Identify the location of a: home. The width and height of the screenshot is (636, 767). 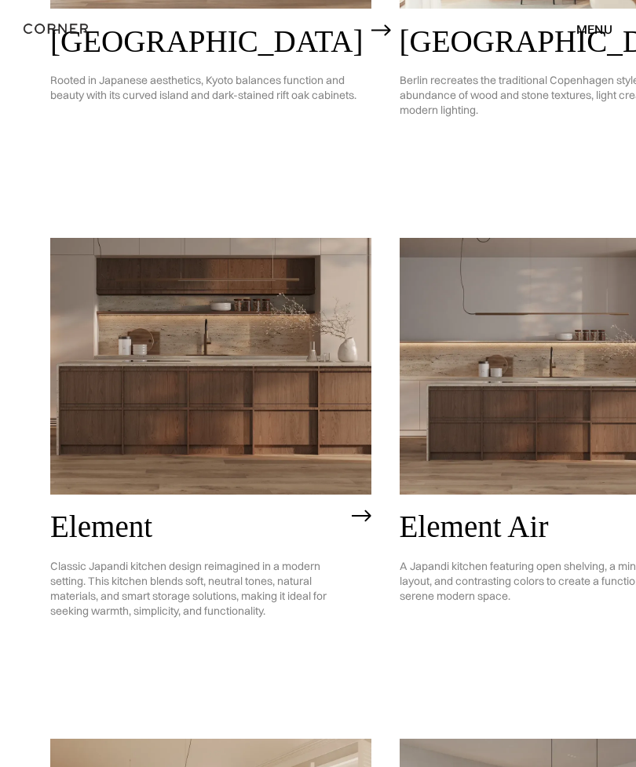
(81, 29).